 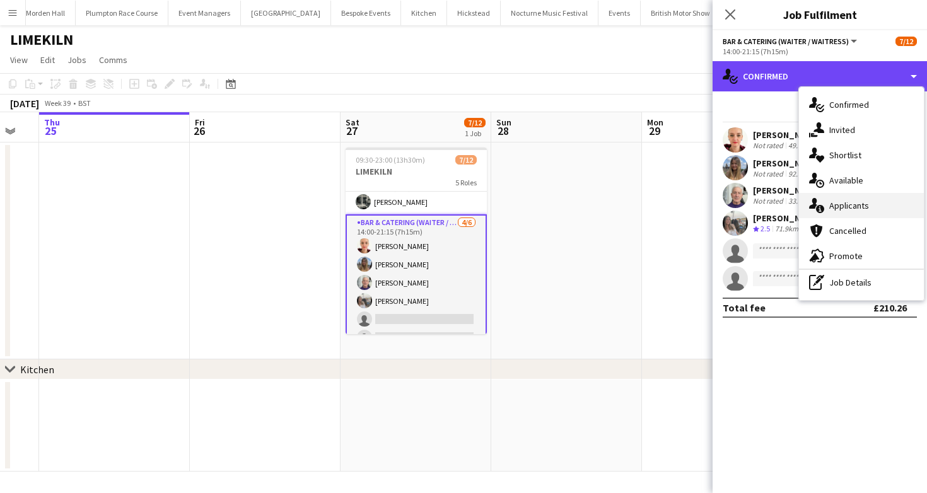 What do you see at coordinates (549, 13) in the screenshot?
I see `button: Nocturne Music Festival` at bounding box center [549, 13].